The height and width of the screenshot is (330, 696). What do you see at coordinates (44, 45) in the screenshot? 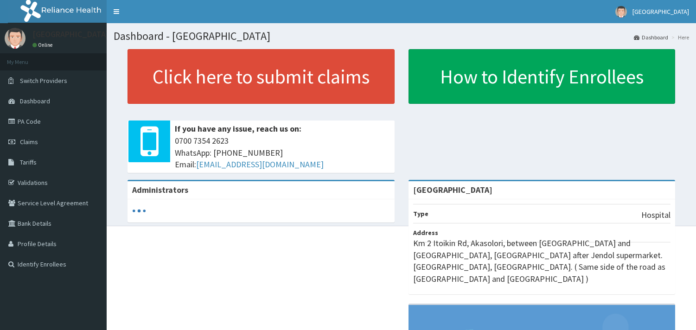
I see `a: Online` at bounding box center [44, 45].